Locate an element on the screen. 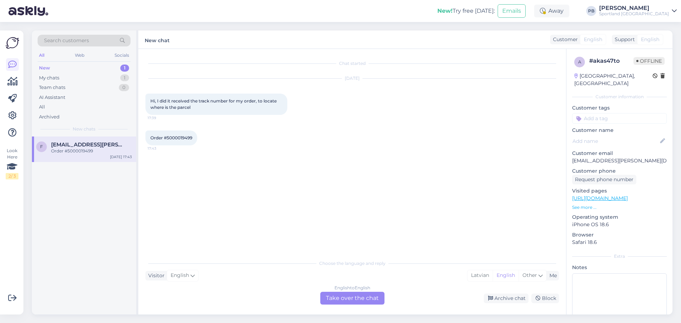  div: # akas47to is located at coordinates (611, 61).